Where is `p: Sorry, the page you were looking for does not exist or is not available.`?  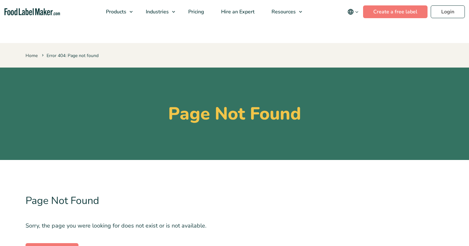
p: Sorry, the page you were looking for does not exist or is not available. is located at coordinates (234, 226).